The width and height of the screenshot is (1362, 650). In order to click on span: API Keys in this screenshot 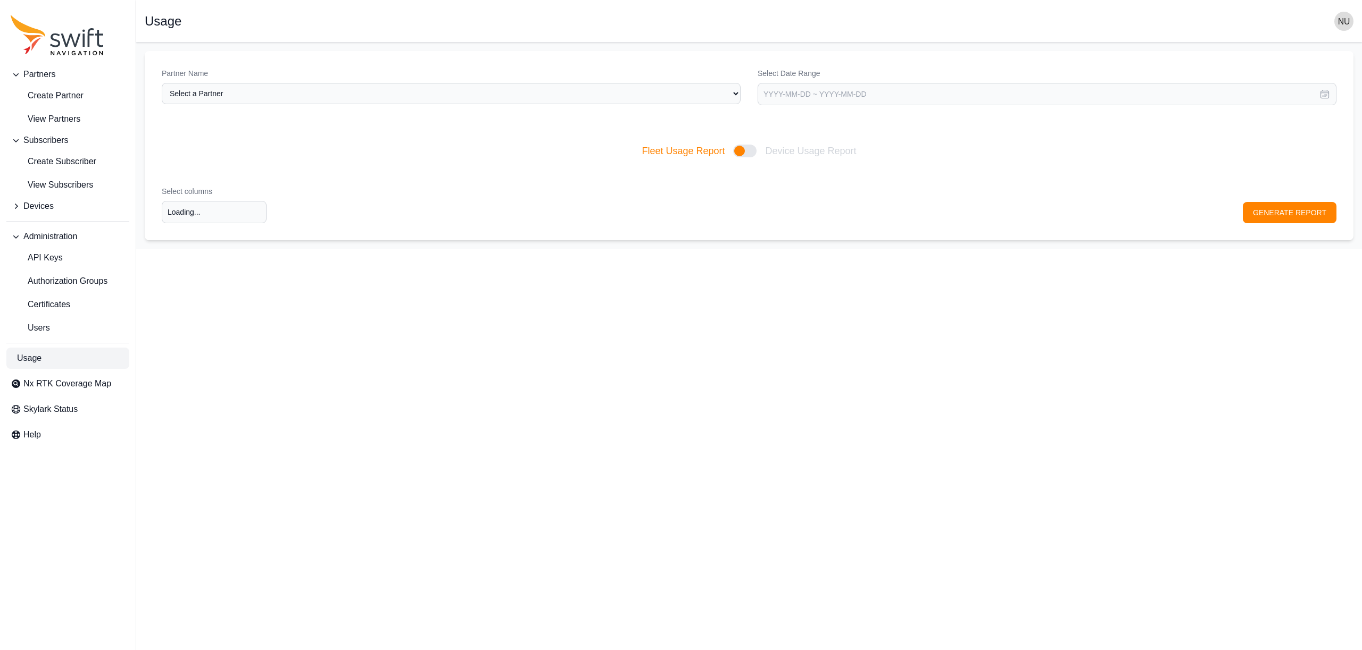, I will do `click(37, 258)`.